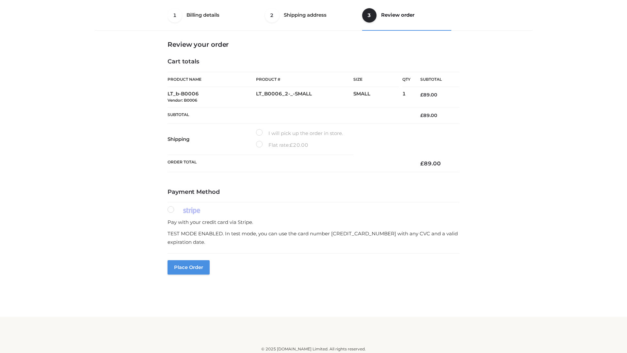 The width and height of the screenshot is (627, 353). I want to click on td: 1, so click(406, 97).